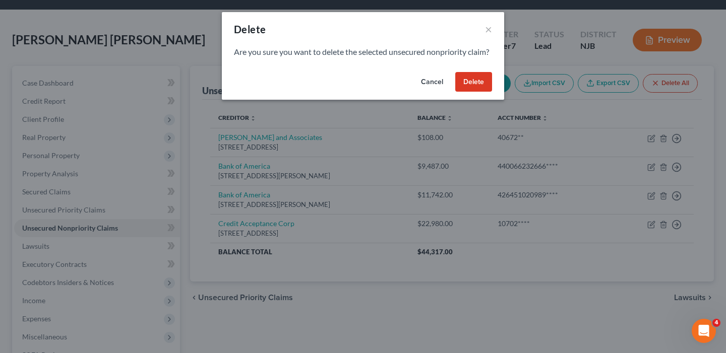  Describe the element at coordinates (473, 82) in the screenshot. I see `button: Delete` at that location.